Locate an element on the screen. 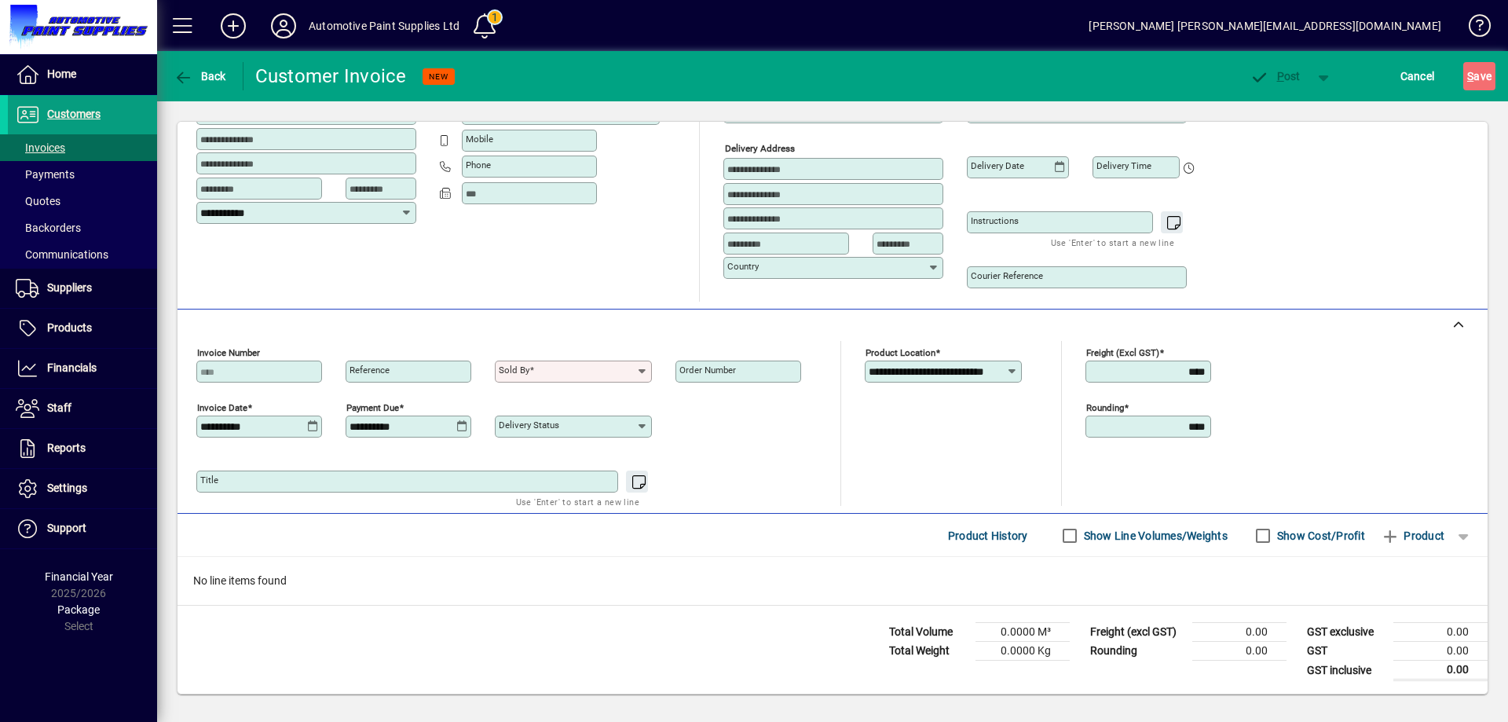 This screenshot has width=1508, height=722. span: Reports is located at coordinates (66, 448).